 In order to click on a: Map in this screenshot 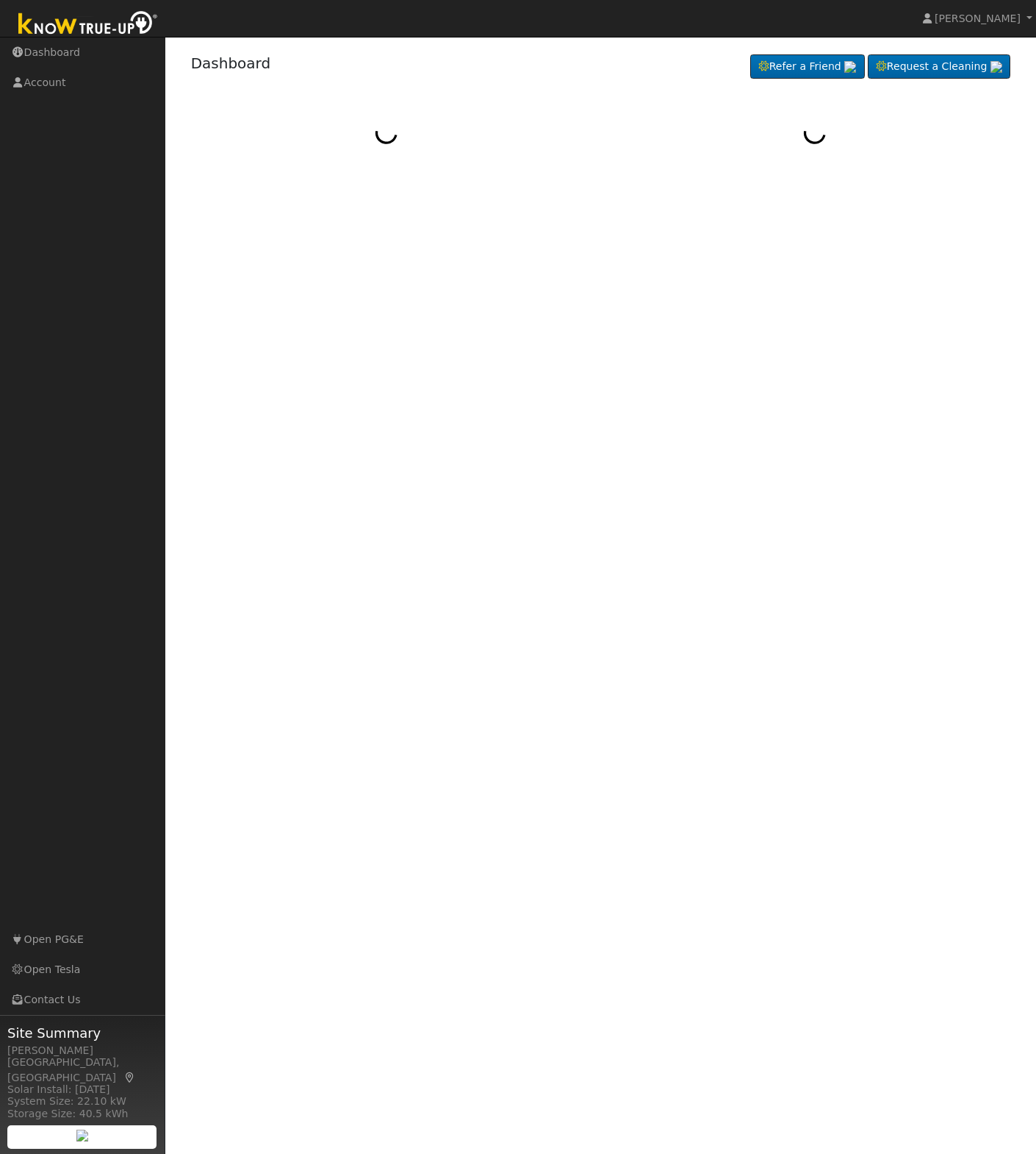, I will do `click(130, 1077)`.